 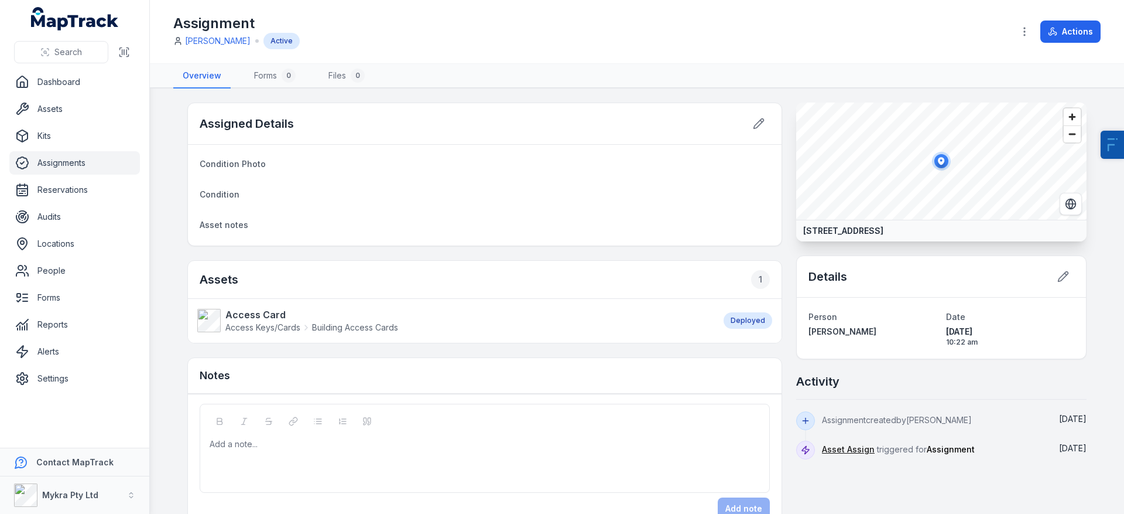 What do you see at coordinates (898, 449) in the screenshot?
I see `span: triggered for` at bounding box center [898, 449].